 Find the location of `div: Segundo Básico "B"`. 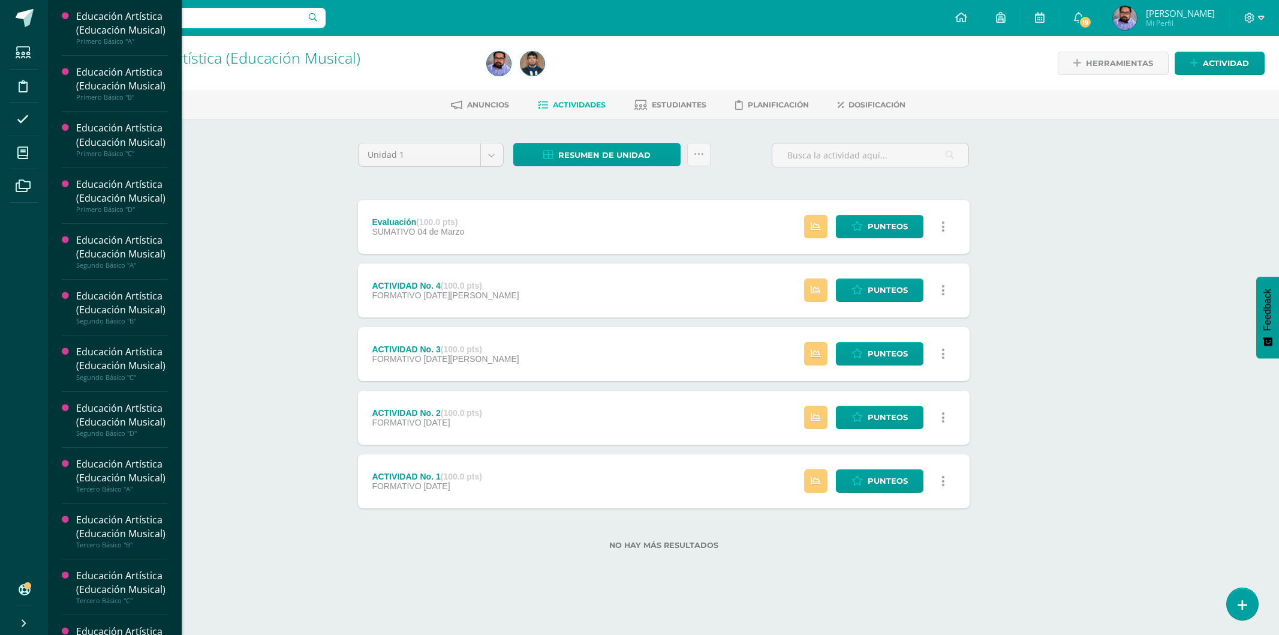

div: Segundo Básico "B" is located at coordinates (122, 321).